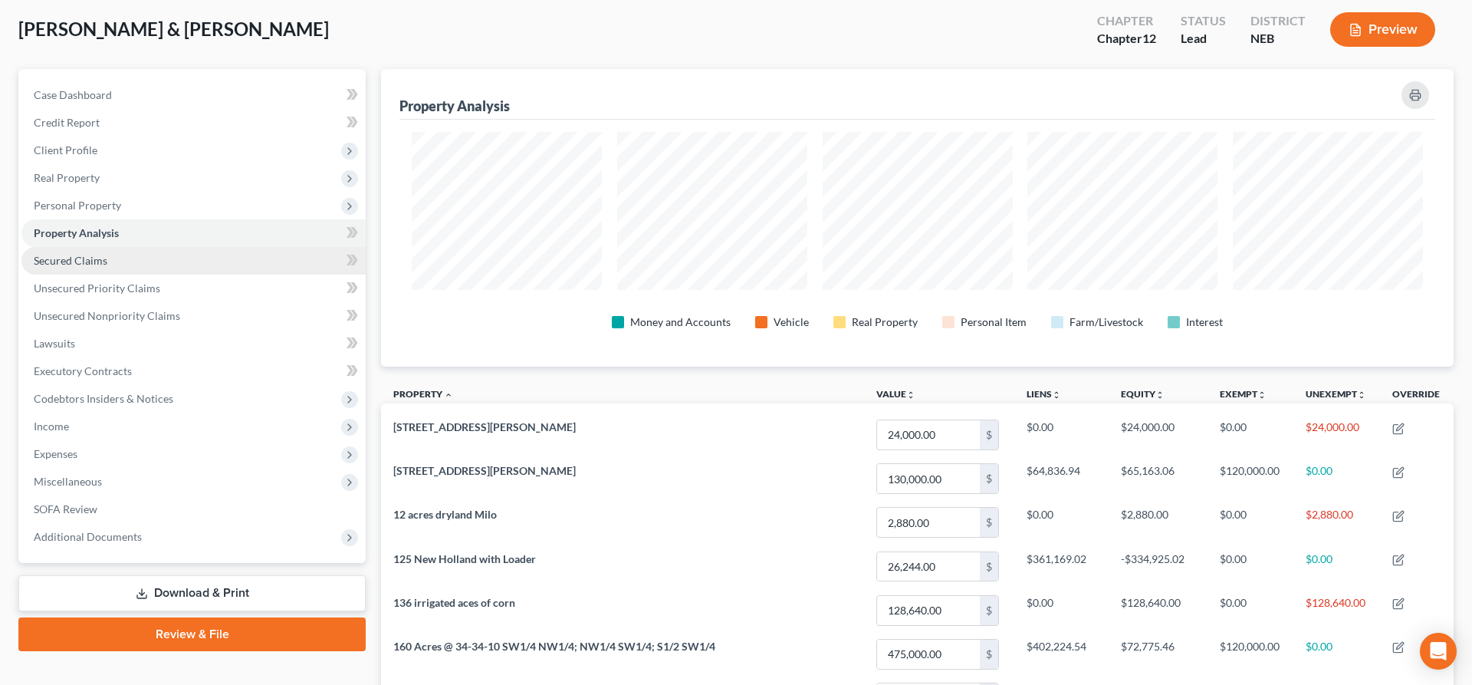 Image resolution: width=1472 pixels, height=685 pixels. Describe the element at coordinates (67, 177) in the screenshot. I see `span: Real Property` at that location.